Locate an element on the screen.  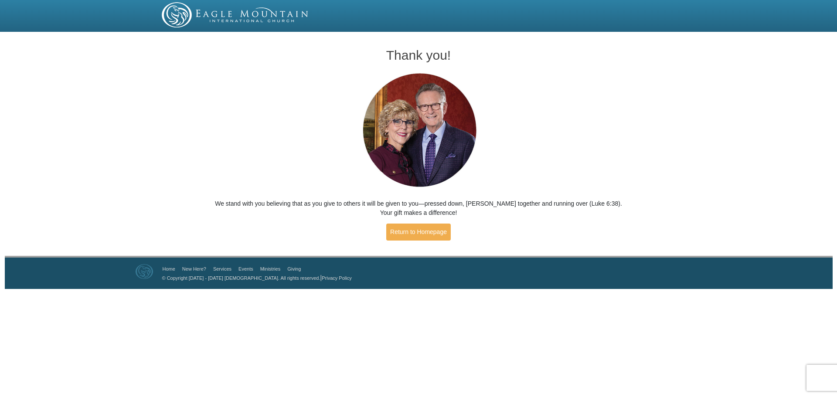
a: New Here? is located at coordinates (194, 269).